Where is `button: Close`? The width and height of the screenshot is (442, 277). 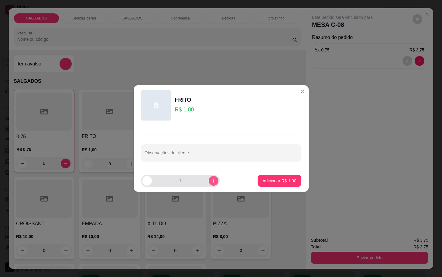
button: Close is located at coordinates (303, 91).